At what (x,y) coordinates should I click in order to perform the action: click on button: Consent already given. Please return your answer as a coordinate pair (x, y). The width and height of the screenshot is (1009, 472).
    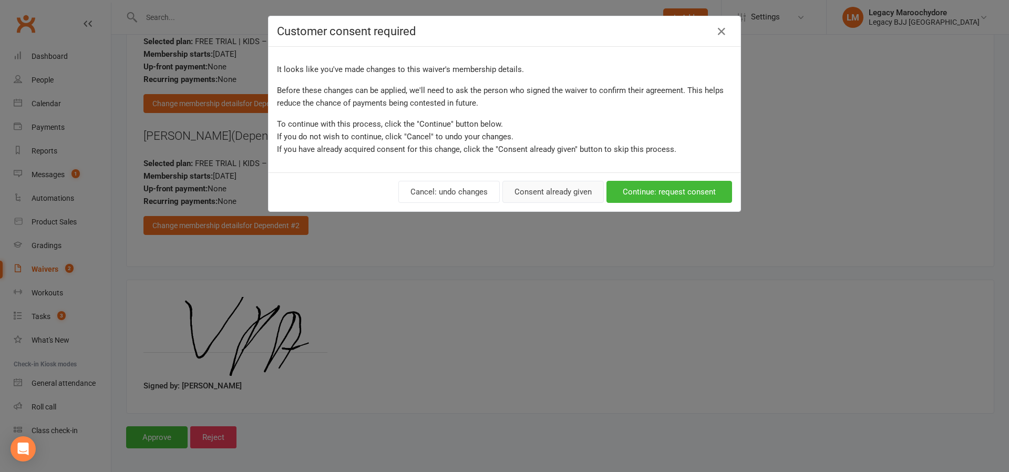
    Looking at the image, I should click on (553, 192).